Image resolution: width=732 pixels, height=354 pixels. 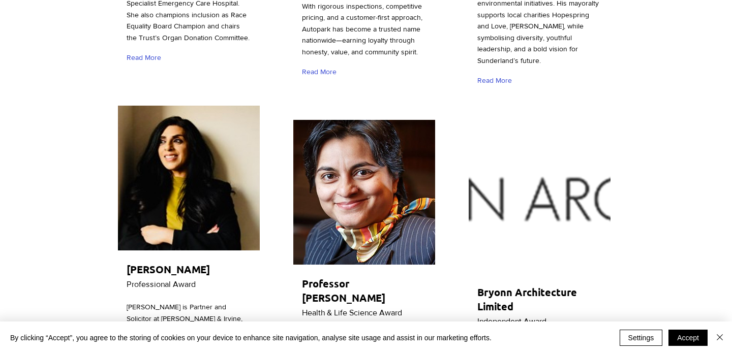 What do you see at coordinates (527, 299) in the screenshot?
I see `span: Bryonn Architecture Limited` at bounding box center [527, 299].